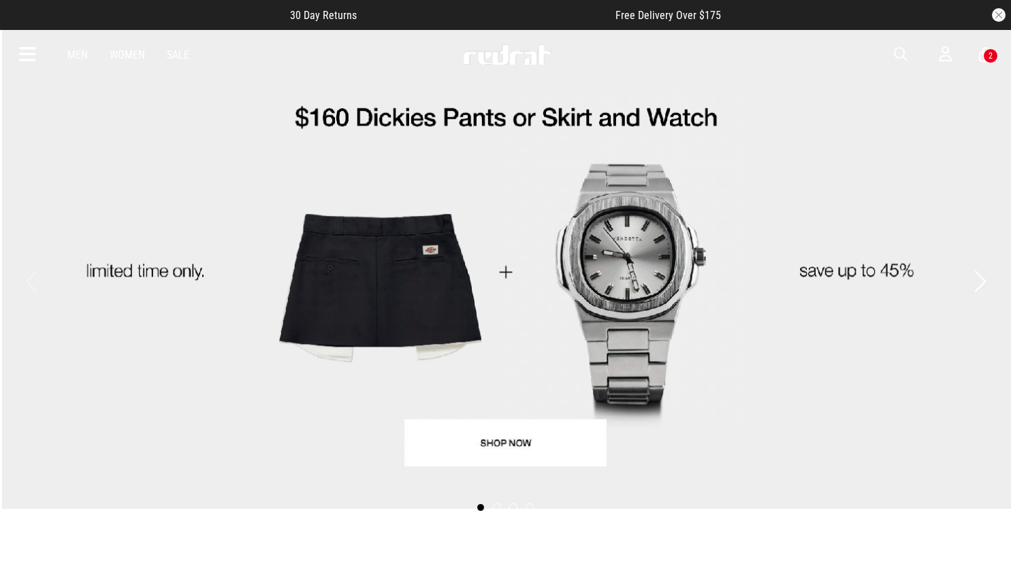 The image size is (1011, 566). What do you see at coordinates (178, 54) in the screenshot?
I see `a: Sale` at bounding box center [178, 54].